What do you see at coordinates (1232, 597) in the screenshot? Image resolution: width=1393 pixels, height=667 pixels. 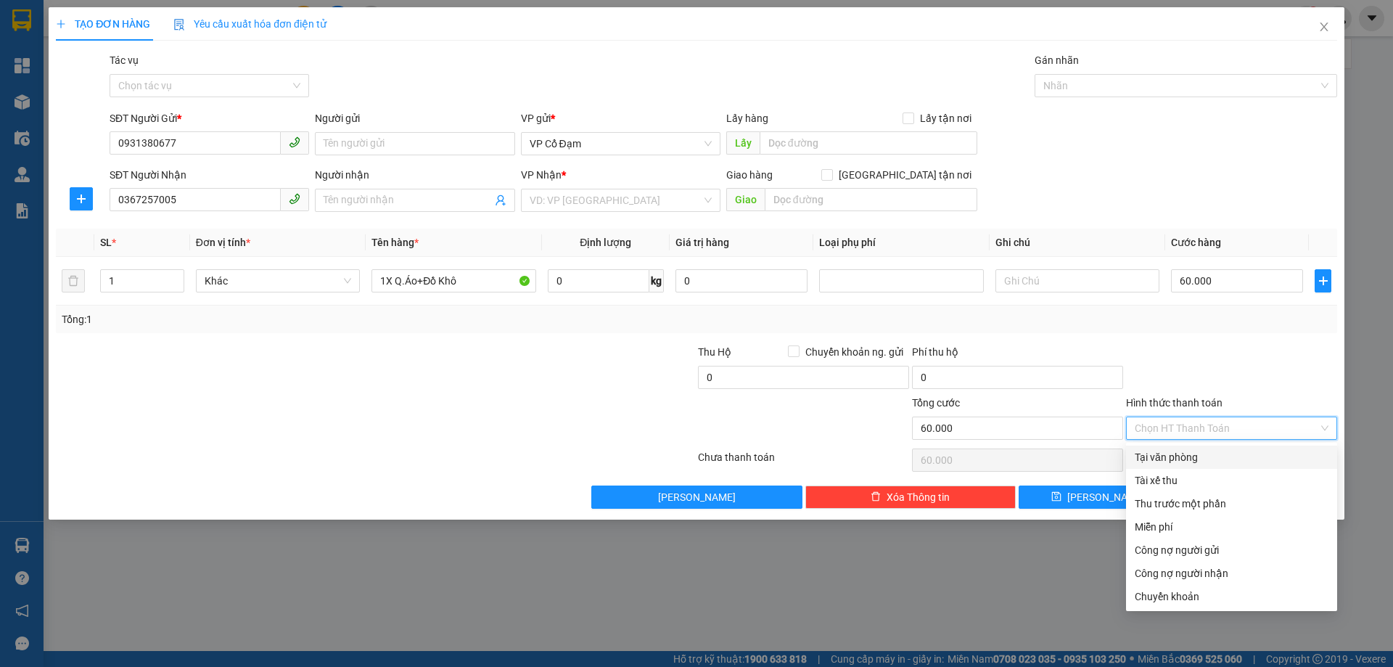 I see `div: Chuyển khoản` at bounding box center [1232, 597].